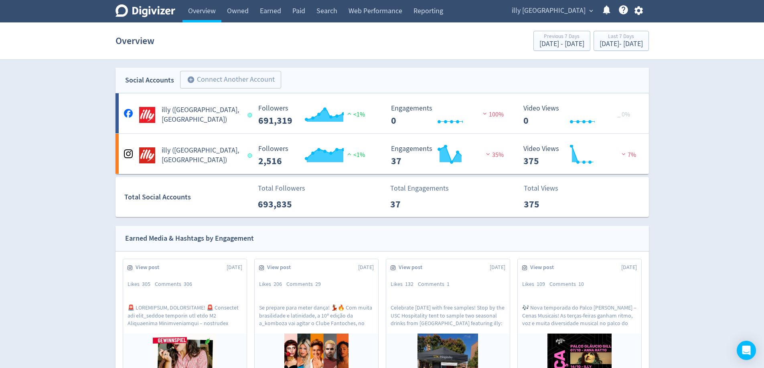  What do you see at coordinates (546, 188) in the screenshot?
I see `p: Total Views` at bounding box center [546, 188].